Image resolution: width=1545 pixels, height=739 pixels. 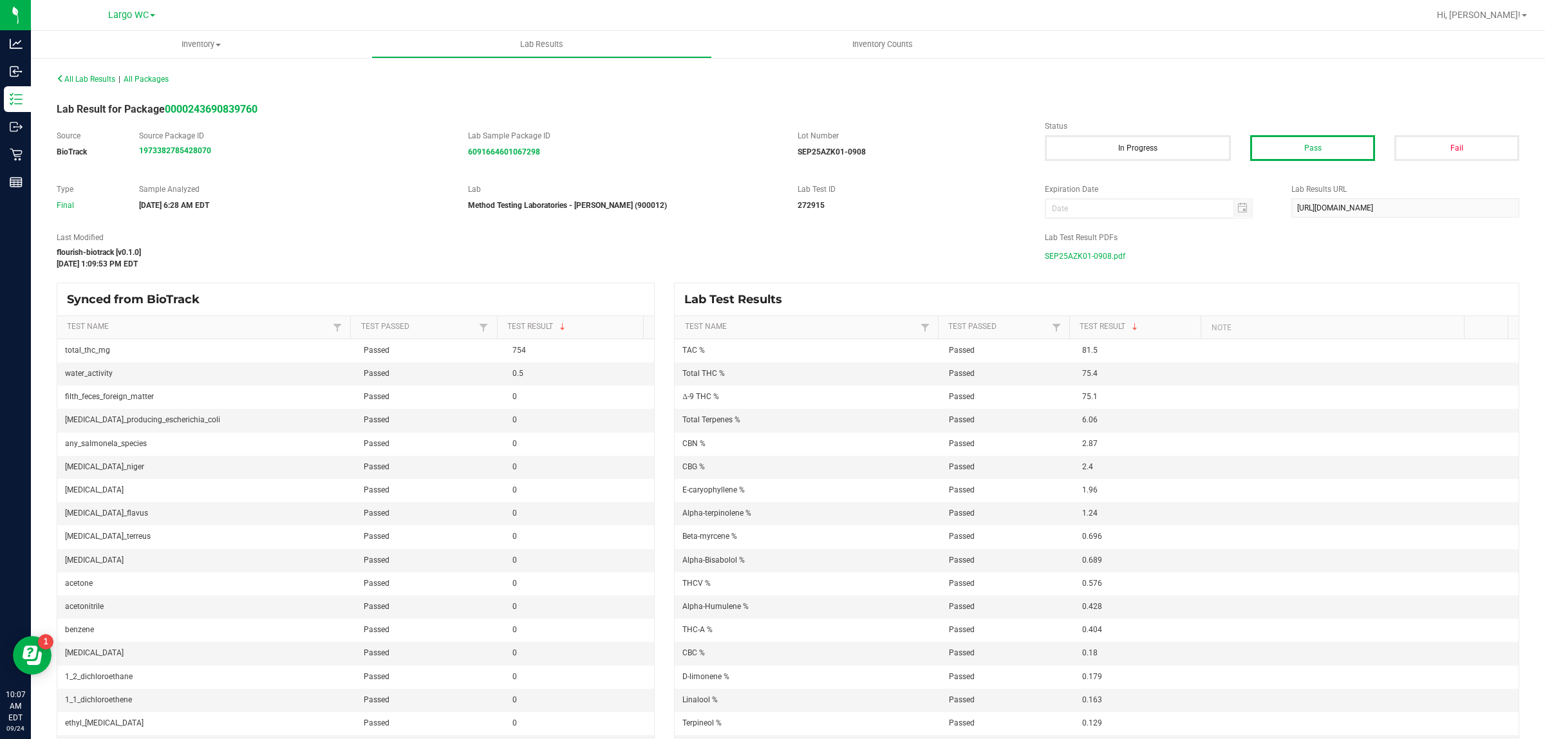 I want to click on inline-svg: Inbound, so click(x=16, y=71).